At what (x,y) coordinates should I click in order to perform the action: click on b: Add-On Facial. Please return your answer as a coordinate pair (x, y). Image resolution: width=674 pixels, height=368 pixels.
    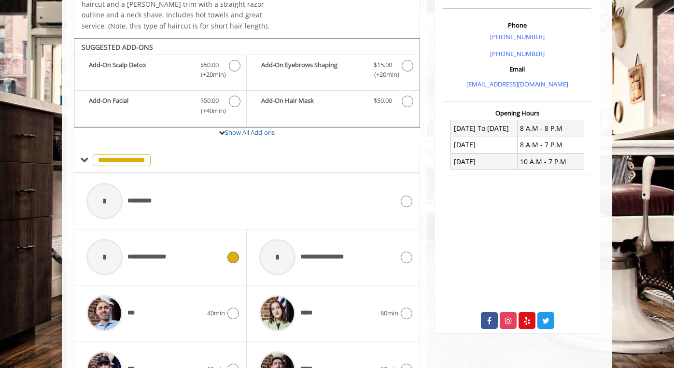
    Looking at the image, I should click on (140, 106).